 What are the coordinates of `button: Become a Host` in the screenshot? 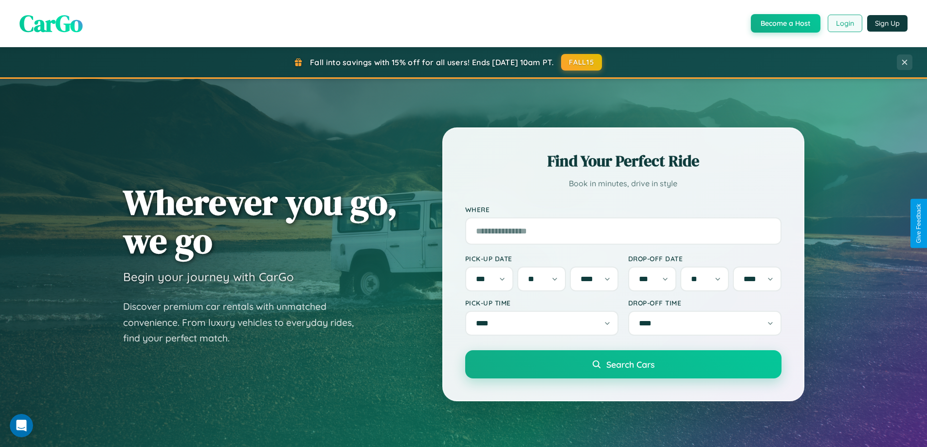 It's located at (786, 23).